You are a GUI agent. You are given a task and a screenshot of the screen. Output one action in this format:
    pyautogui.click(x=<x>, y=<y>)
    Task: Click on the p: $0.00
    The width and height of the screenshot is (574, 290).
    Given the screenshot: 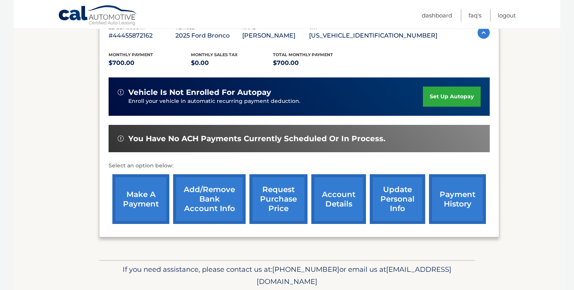 What is the action you would take?
    pyautogui.click(x=232, y=63)
    